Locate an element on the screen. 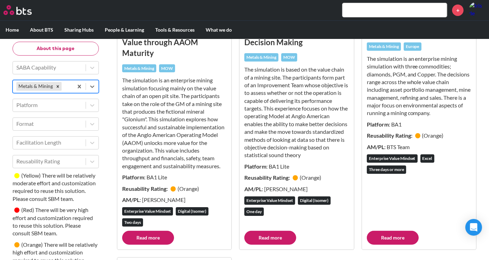  div: Europe is located at coordinates (412, 47).